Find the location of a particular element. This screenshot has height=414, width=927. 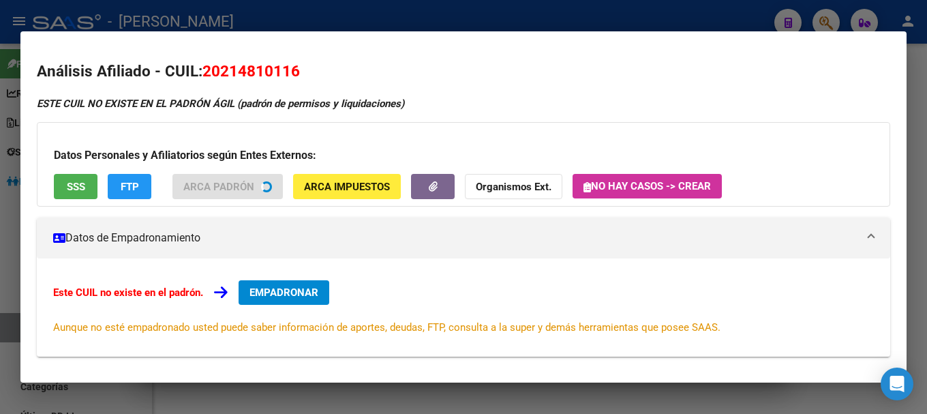

span: SSS is located at coordinates (76, 187).